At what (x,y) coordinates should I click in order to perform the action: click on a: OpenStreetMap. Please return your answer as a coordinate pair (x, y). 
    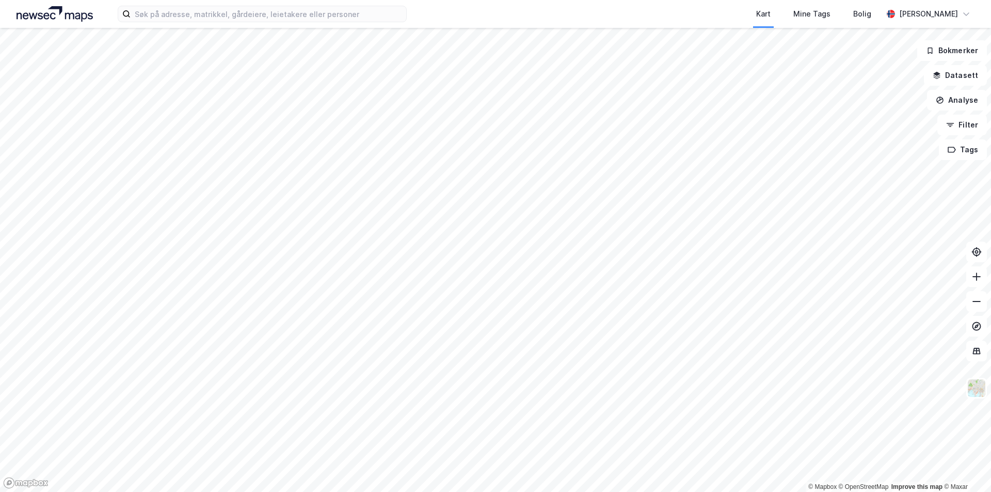
    Looking at the image, I should click on (863, 487).